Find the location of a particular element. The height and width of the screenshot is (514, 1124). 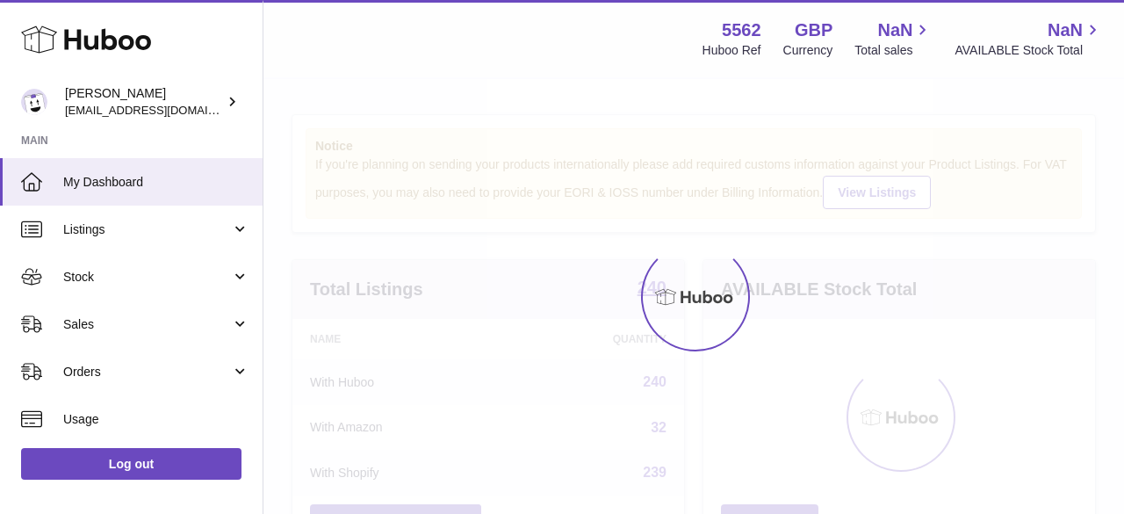

img: internalAdmin-5562@internal.huboo.com is located at coordinates (34, 102).